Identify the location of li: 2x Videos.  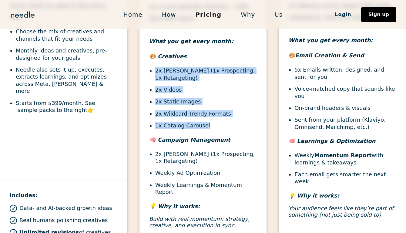
(206, 90).